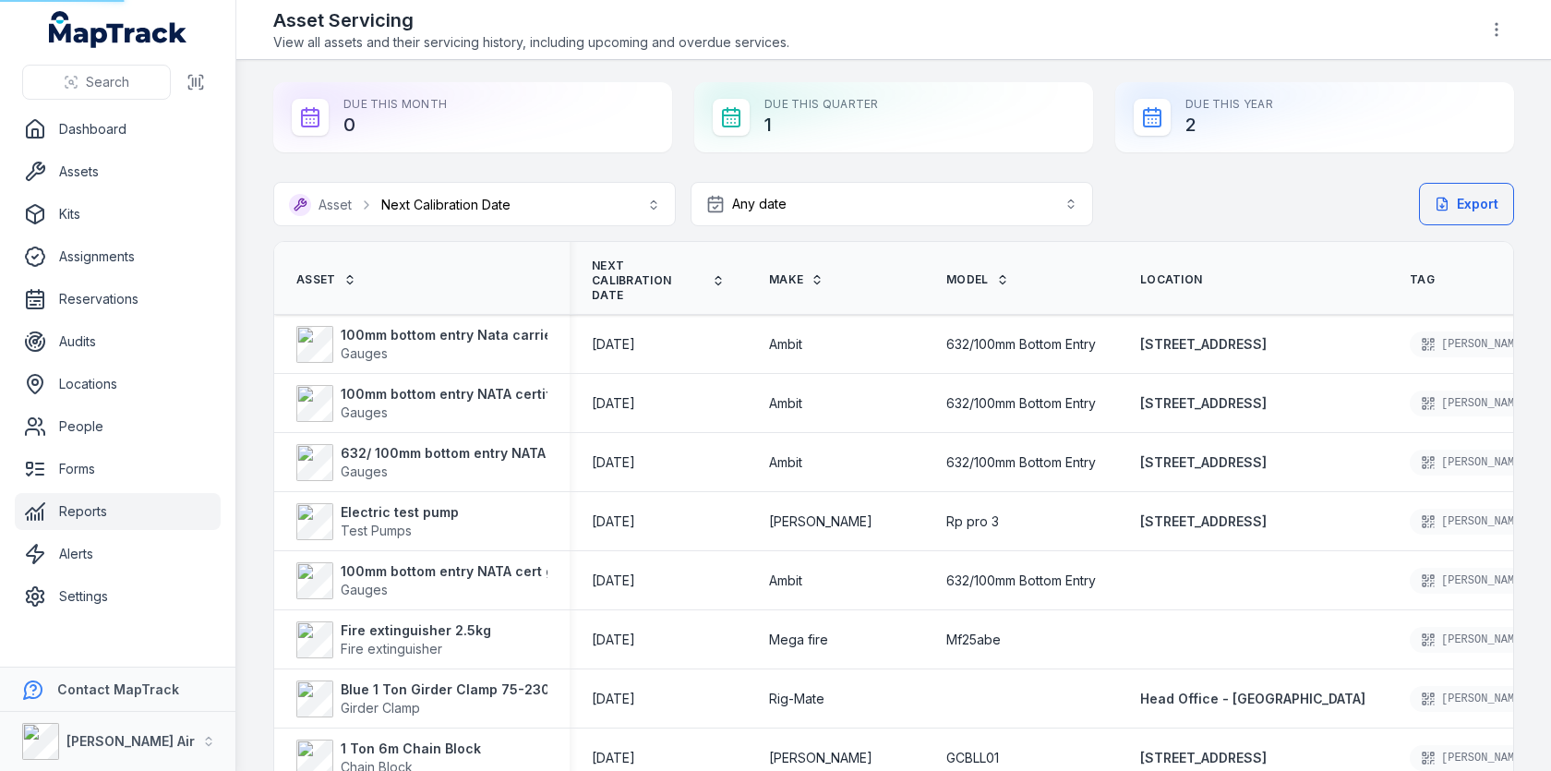 The image size is (1551, 771). I want to click on a: Reports, so click(117, 511).